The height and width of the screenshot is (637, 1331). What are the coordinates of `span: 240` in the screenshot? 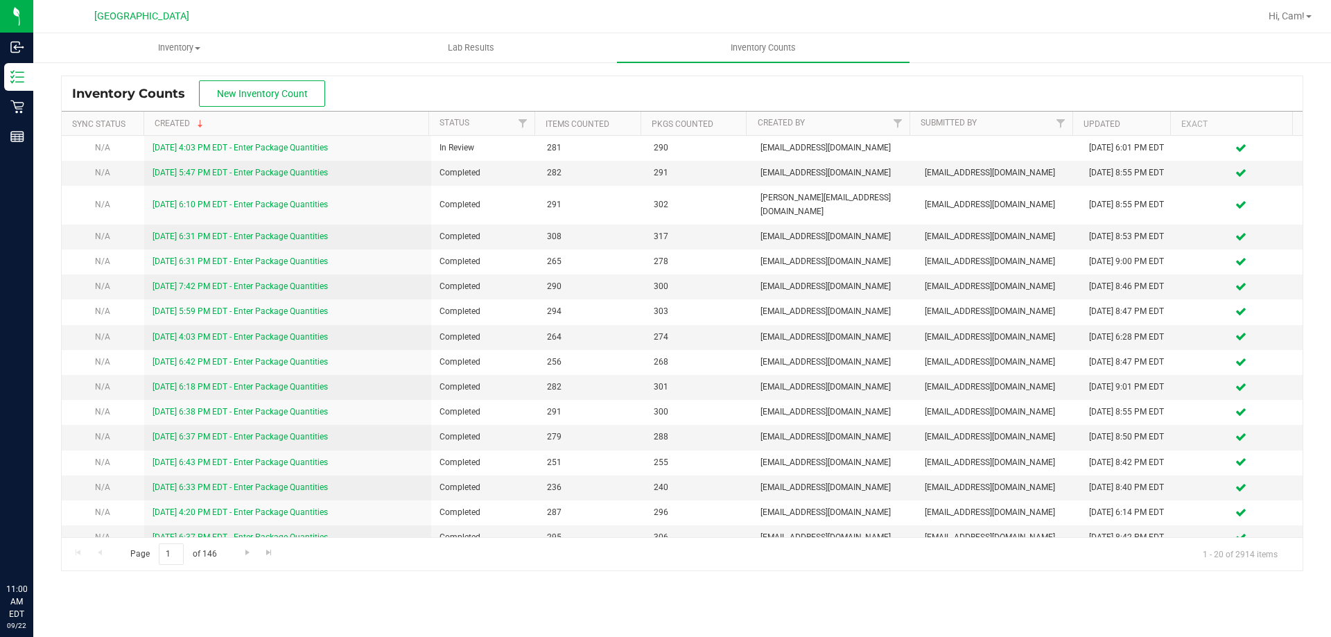 It's located at (699, 488).